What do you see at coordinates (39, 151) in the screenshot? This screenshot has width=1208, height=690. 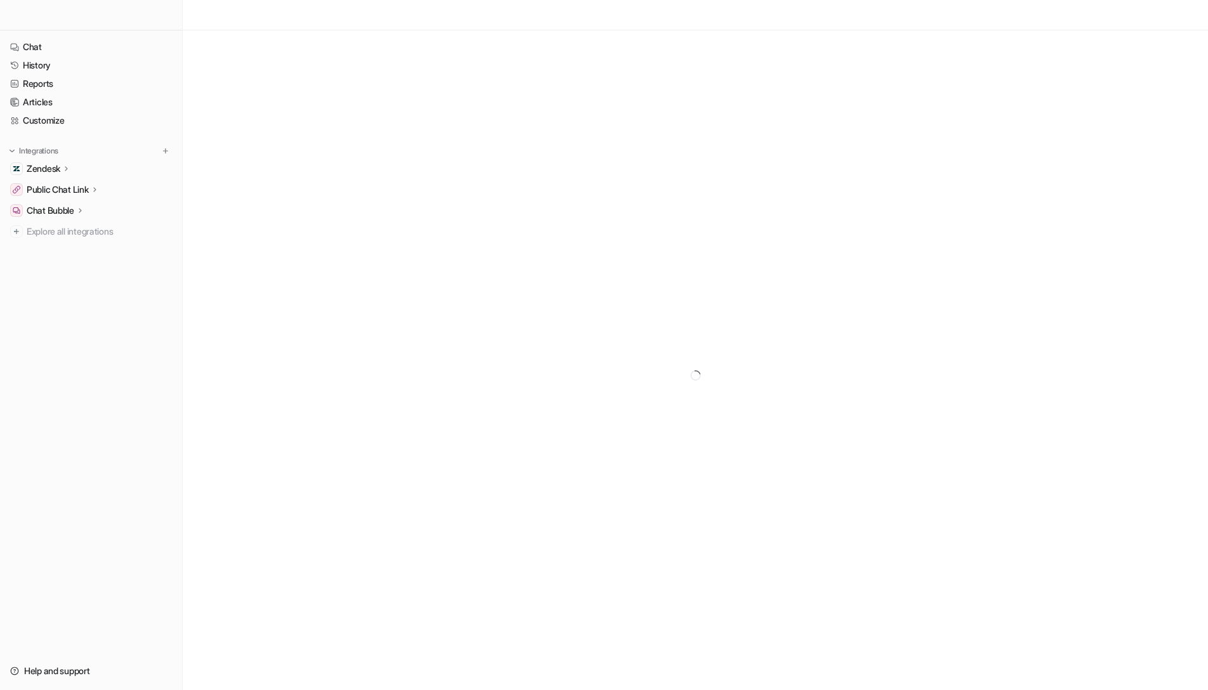 I see `p: Integrations` at bounding box center [39, 151].